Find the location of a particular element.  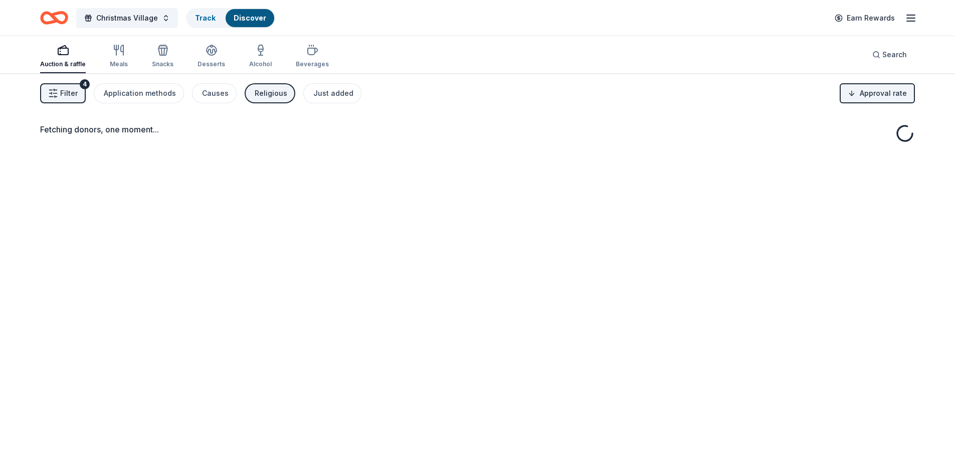

div: Religious is located at coordinates (271, 93).